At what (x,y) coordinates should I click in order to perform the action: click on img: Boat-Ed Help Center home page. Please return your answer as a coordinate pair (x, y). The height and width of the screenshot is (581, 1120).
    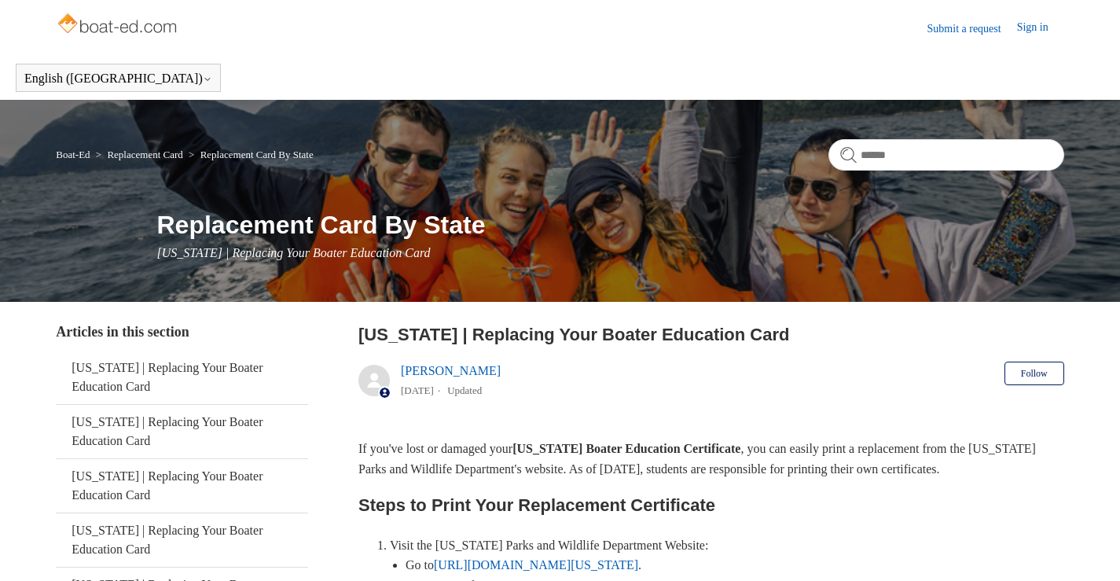
    Looking at the image, I should click on (118, 25).